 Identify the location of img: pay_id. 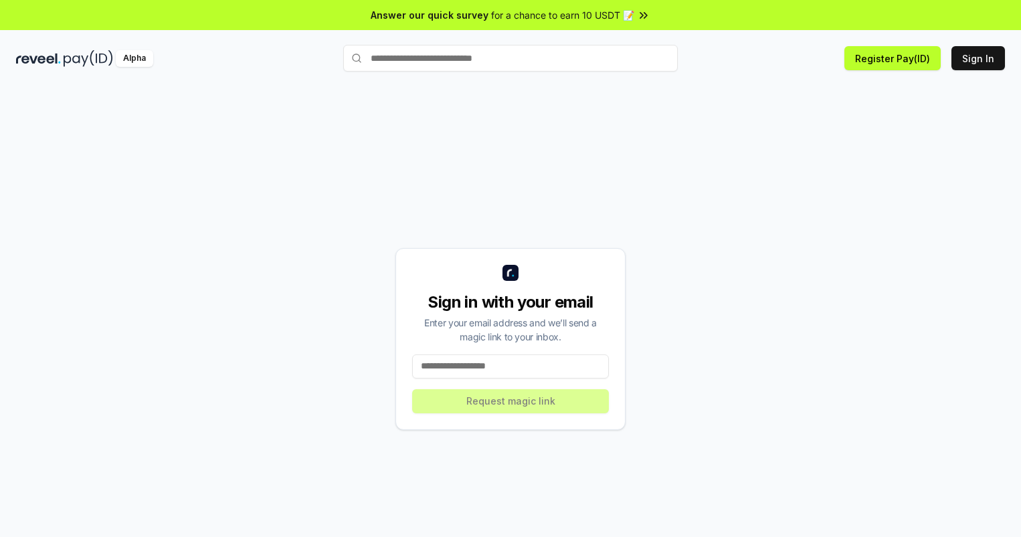
(88, 58).